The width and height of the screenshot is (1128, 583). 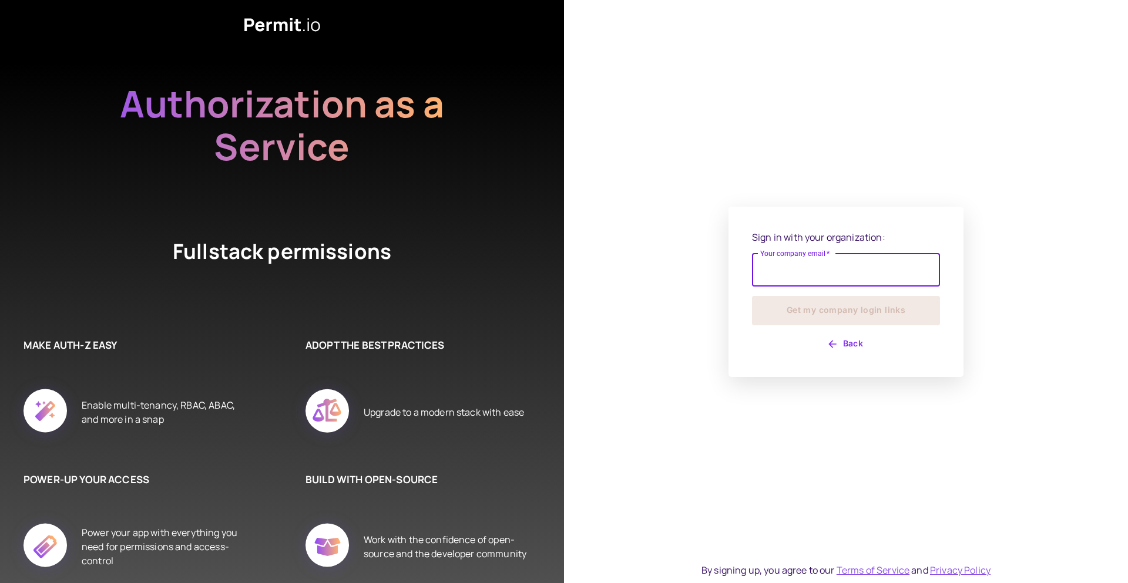 What do you see at coordinates (282, 264) in the screenshot?
I see `h4: Fullstack permissions` at bounding box center [282, 264].